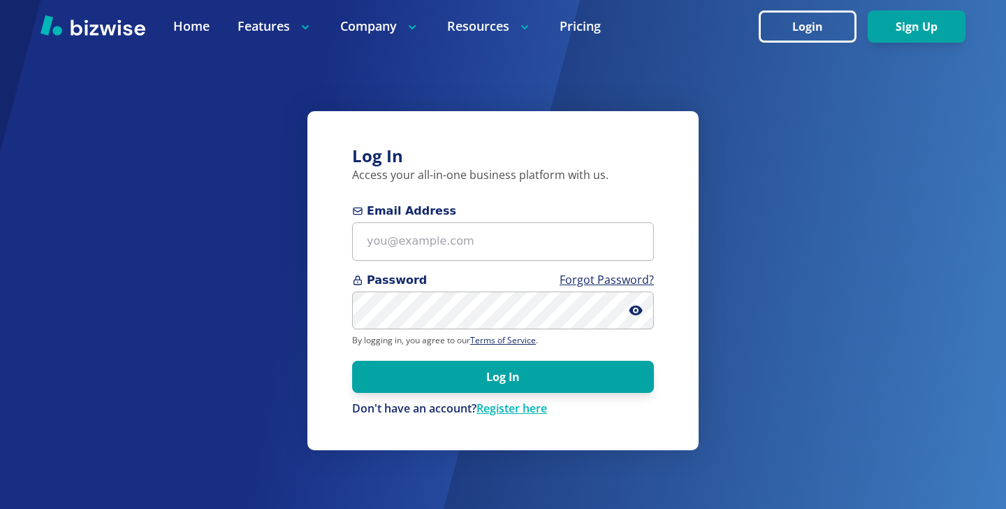 The image size is (1006, 509). What do you see at coordinates (503, 340) in the screenshot?
I see `a: Terms of Service` at bounding box center [503, 340].